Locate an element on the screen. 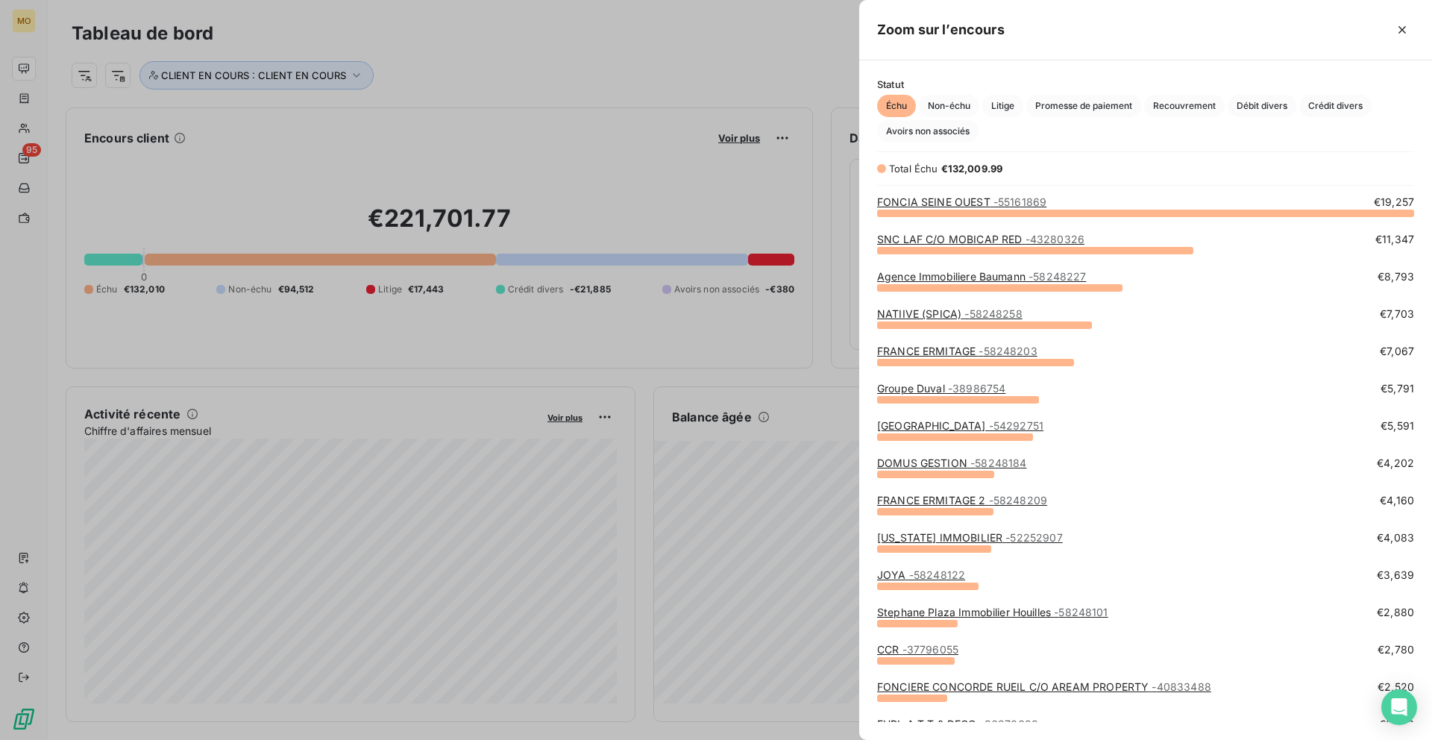  span: Échu is located at coordinates (896, 106).